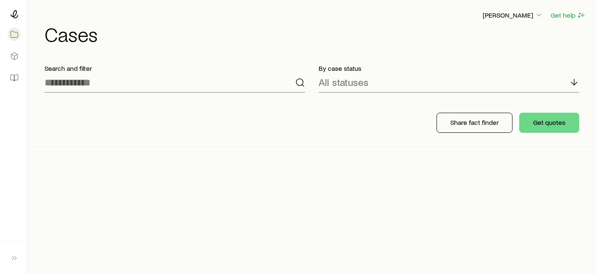  I want to click on button: Get help, so click(568, 15).